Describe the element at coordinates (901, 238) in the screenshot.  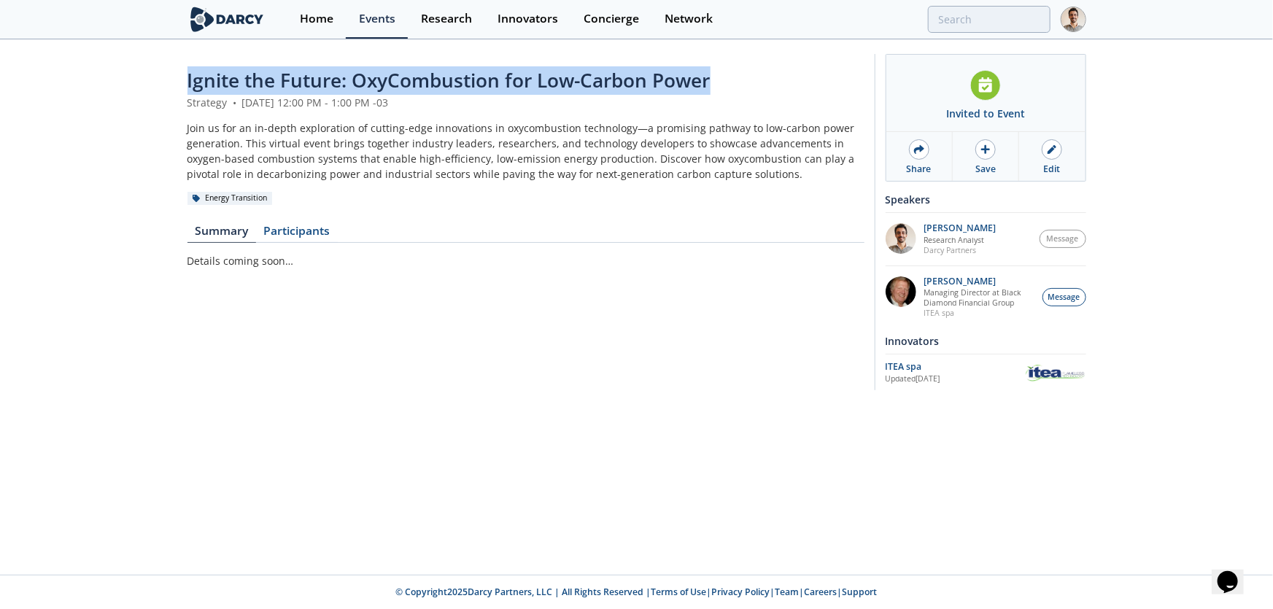
I see `img: e78dc165-e339-43be-b819-6f39ce58aec6` at that location.